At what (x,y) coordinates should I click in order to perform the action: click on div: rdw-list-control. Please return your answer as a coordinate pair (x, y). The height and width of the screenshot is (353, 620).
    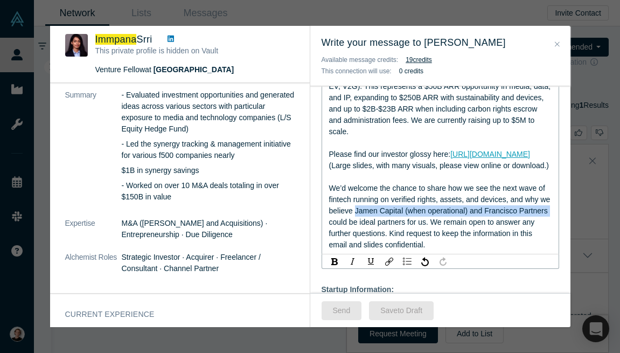
    Looking at the image, I should click on (407, 261).